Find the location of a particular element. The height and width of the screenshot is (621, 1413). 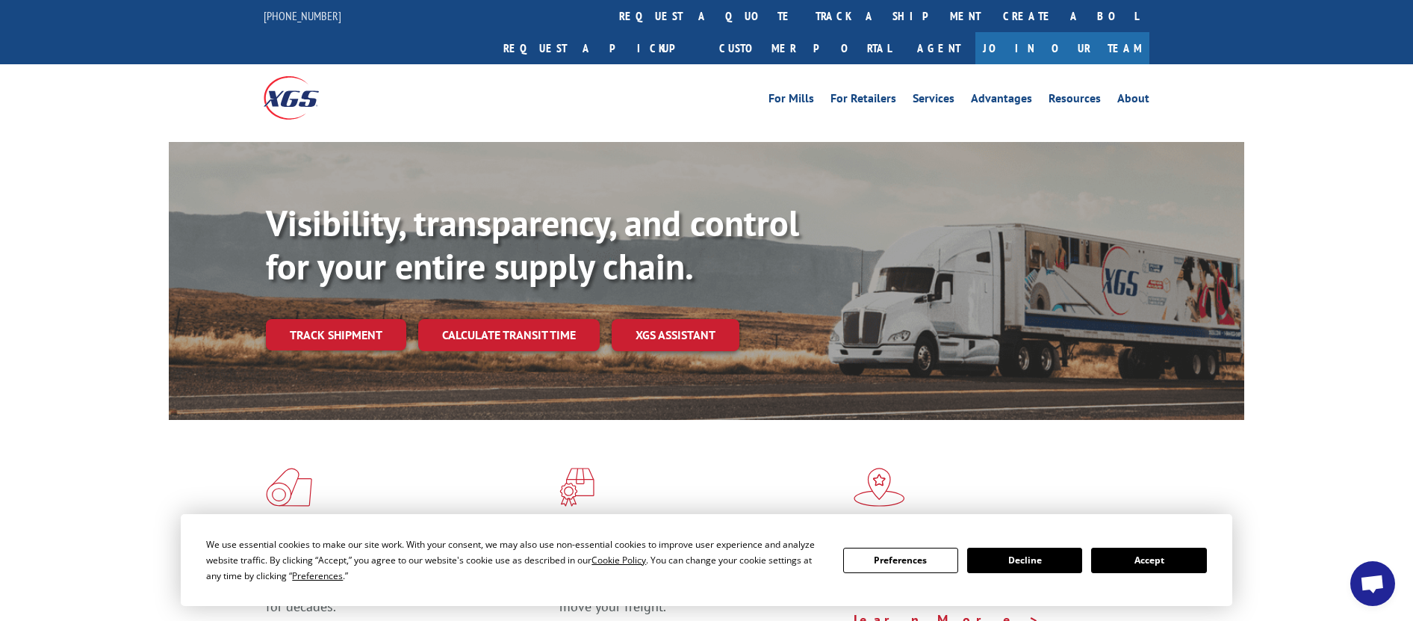

a: Request a pickup is located at coordinates (600, 48).